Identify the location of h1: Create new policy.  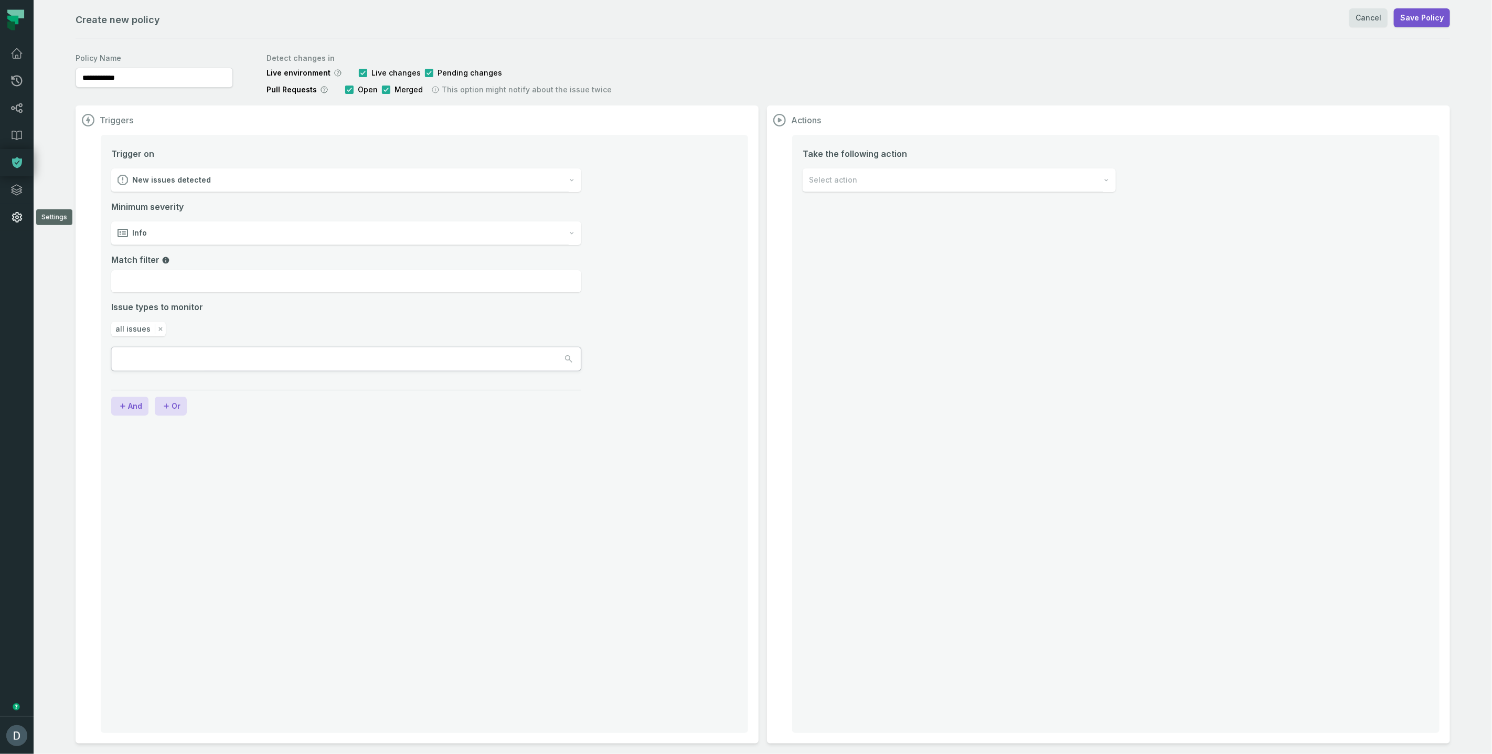
(118, 20).